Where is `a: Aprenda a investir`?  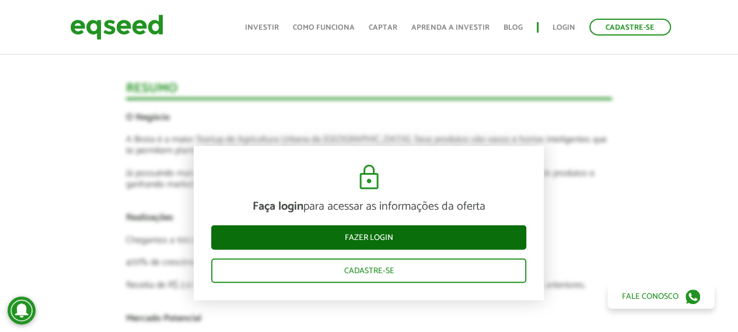
a: Aprenda a investir is located at coordinates (450, 27).